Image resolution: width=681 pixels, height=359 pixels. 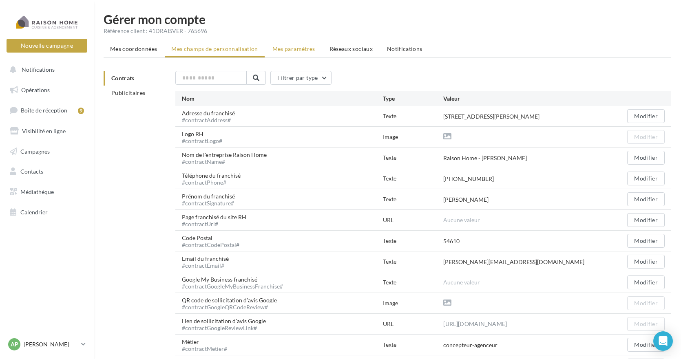 What do you see at coordinates (205, 137) in the screenshot?
I see `div: Logo RH` at bounding box center [205, 137].